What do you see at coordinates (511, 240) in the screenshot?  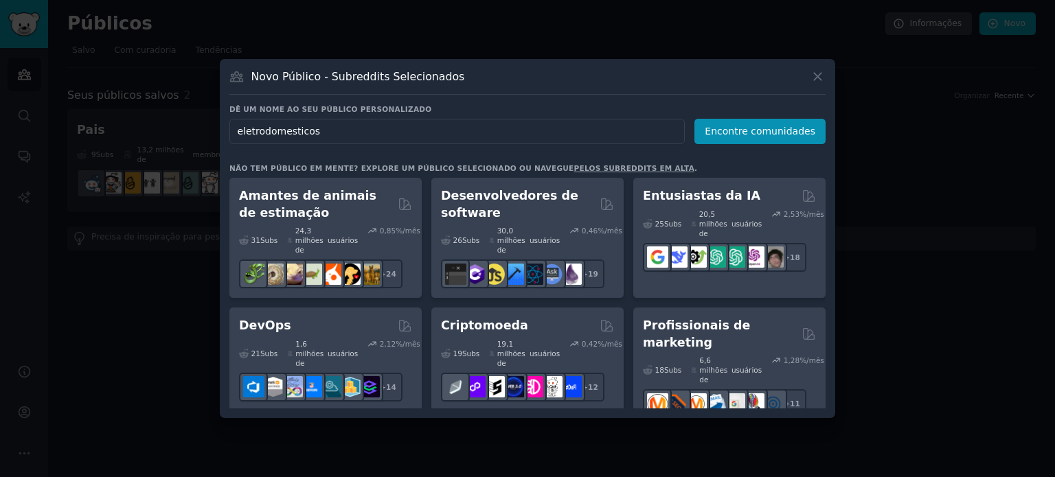 I see `font: 30,0 milhões de` at bounding box center [511, 240].